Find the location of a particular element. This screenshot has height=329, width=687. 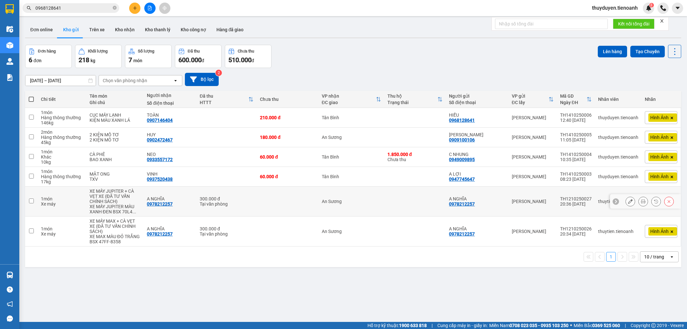

button: Khối lượng218kg is located at coordinates (98, 56).